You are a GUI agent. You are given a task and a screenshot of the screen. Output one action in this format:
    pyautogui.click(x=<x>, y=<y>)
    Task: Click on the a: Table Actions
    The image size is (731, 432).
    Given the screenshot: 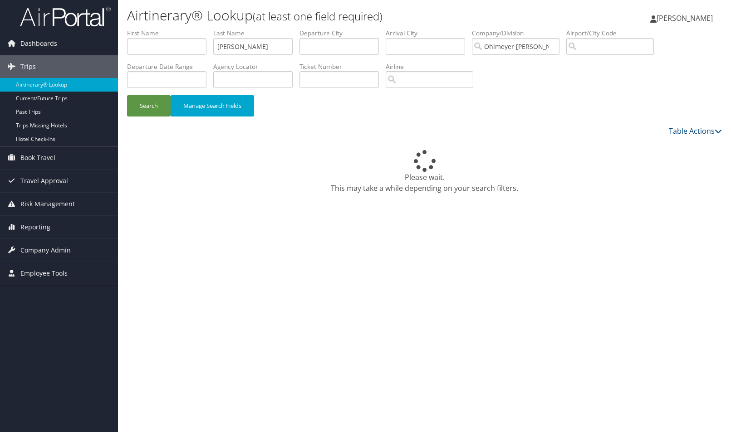 What is the action you would take?
    pyautogui.click(x=695, y=131)
    